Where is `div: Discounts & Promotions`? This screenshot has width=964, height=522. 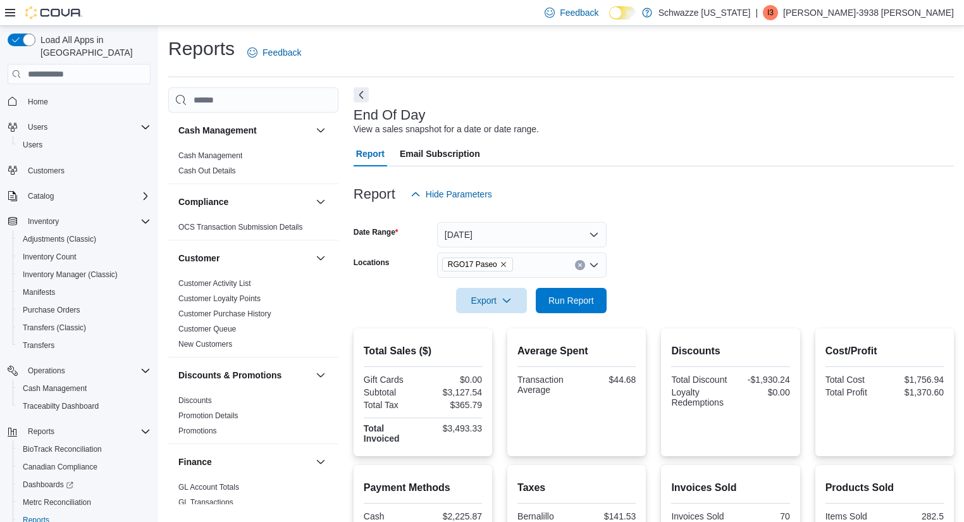 div: Discounts & Promotions is located at coordinates (253, 418).